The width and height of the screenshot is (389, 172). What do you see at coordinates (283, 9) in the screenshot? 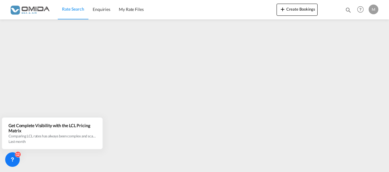
I see `md-icon: icon-plus 400-fg` at bounding box center [283, 9].